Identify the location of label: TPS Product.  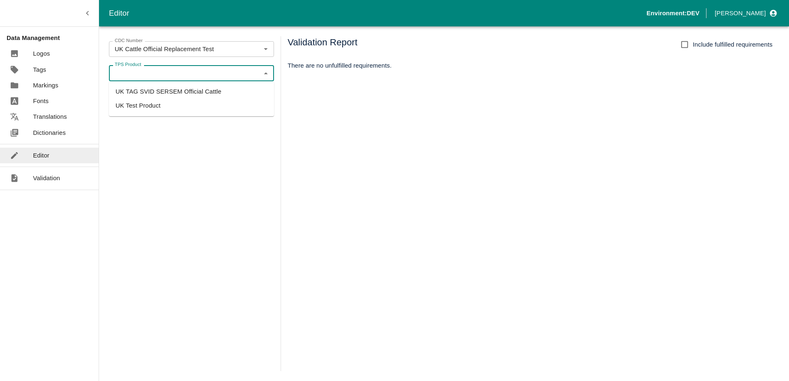
(128, 65).